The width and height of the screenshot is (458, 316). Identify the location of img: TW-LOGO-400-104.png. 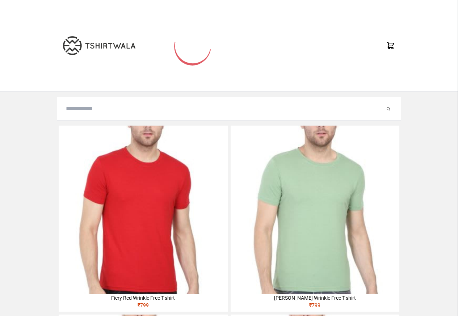
(99, 46).